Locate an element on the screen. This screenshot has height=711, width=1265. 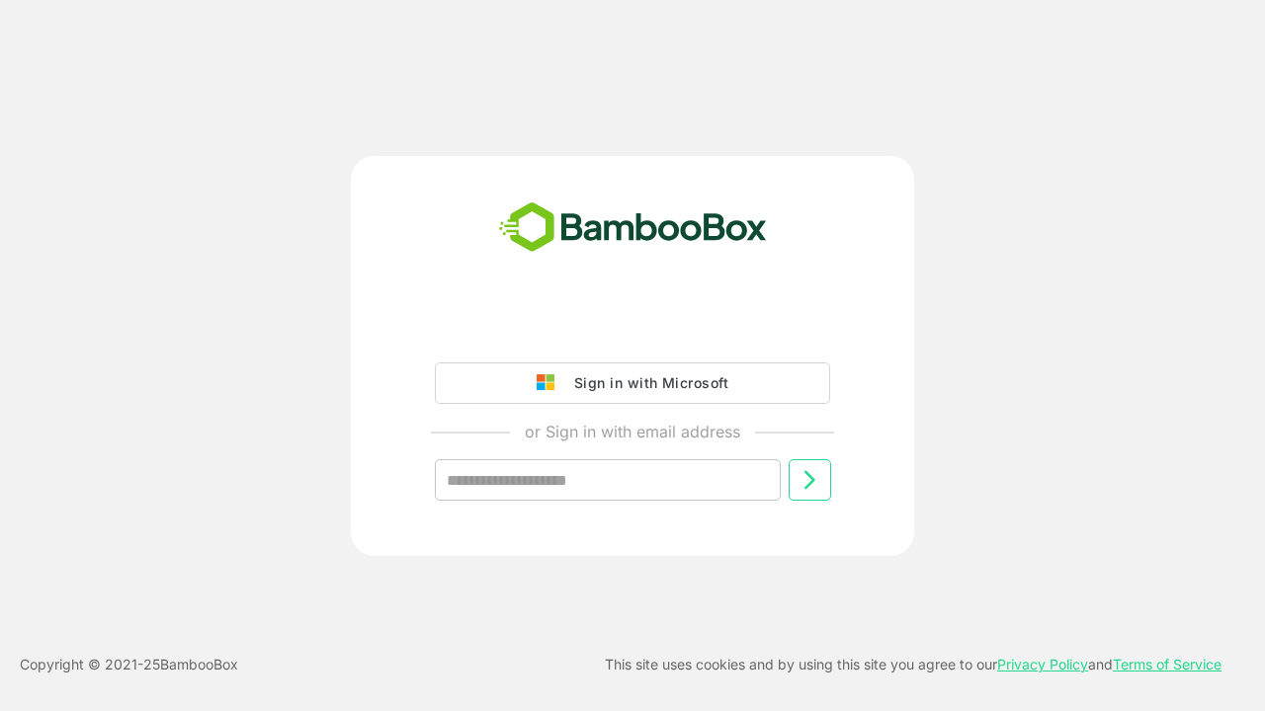
a: Terms of Service is located at coordinates (1167, 664).